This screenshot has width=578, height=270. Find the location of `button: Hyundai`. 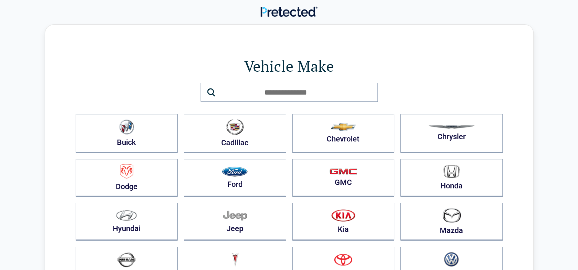

button: Hyundai is located at coordinates (127, 222).